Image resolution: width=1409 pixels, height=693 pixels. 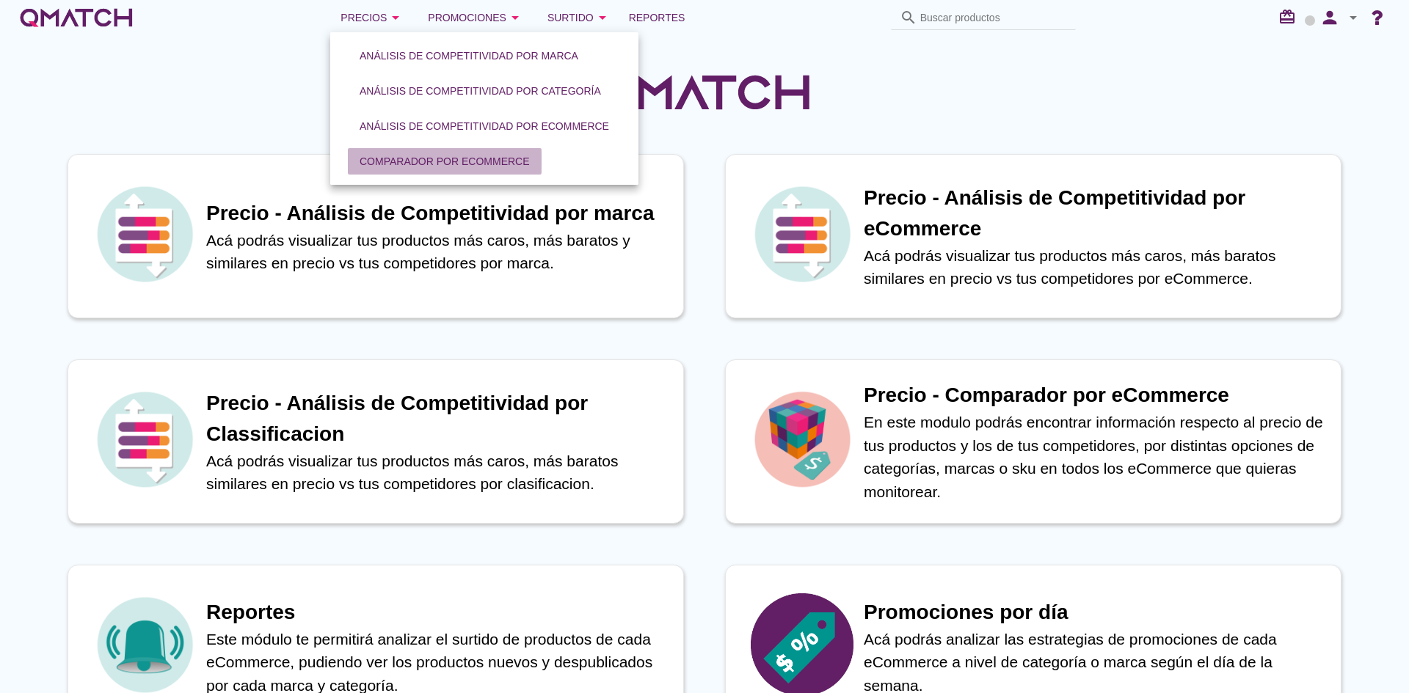 What do you see at coordinates (475, 18) in the screenshot?
I see `button: Promociones` at bounding box center [475, 18].